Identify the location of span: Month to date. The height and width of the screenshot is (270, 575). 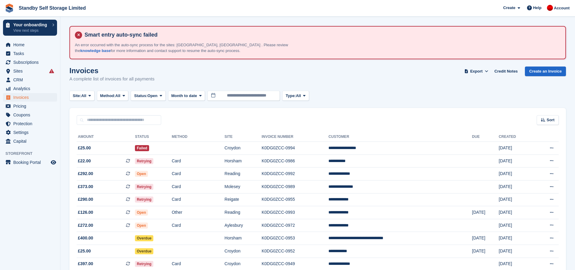
(184, 96).